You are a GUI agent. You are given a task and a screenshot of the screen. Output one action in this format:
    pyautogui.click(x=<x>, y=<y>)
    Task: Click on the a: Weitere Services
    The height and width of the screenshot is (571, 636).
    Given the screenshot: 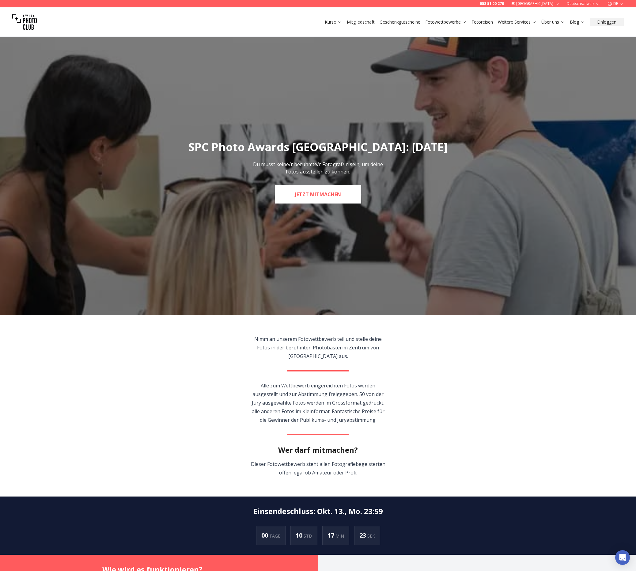 What is the action you would take?
    pyautogui.click(x=517, y=22)
    